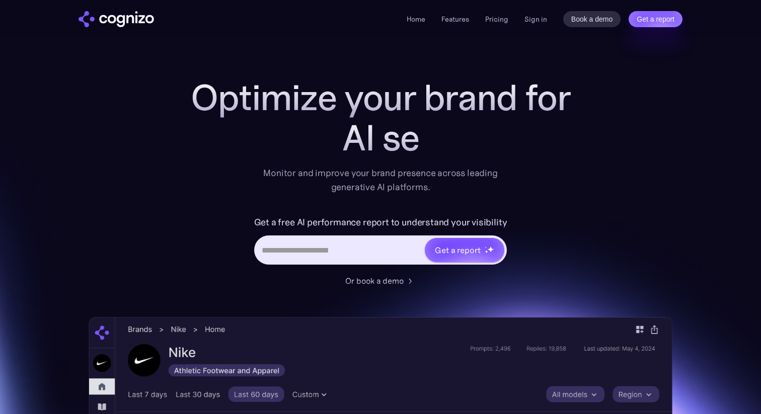 Image resolution: width=761 pixels, height=414 pixels. I want to click on a: Home, so click(416, 19).